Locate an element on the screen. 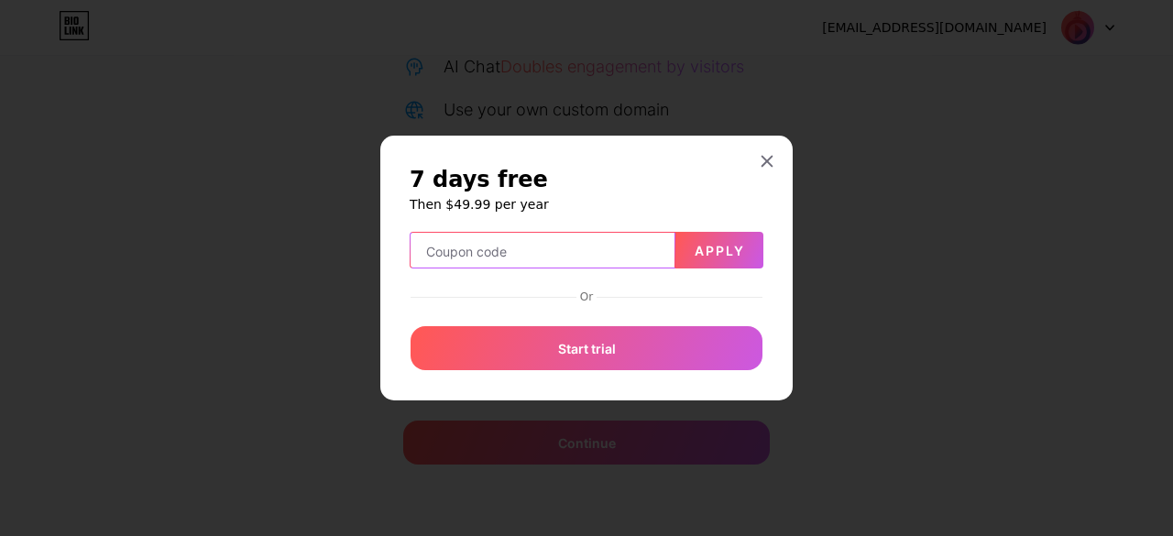  h6: Then $49.99 per year is located at coordinates (587, 204).